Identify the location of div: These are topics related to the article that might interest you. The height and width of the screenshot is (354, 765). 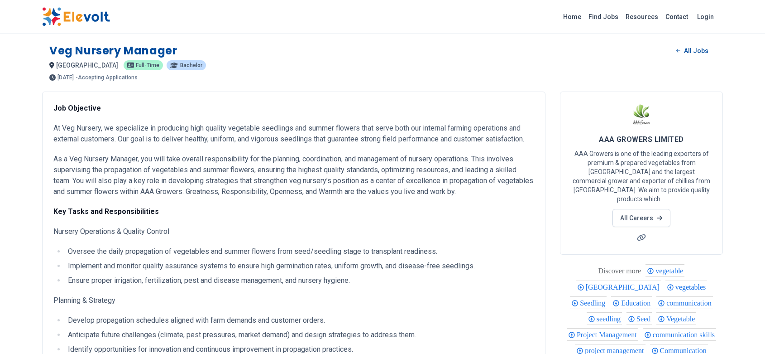
(620, 271).